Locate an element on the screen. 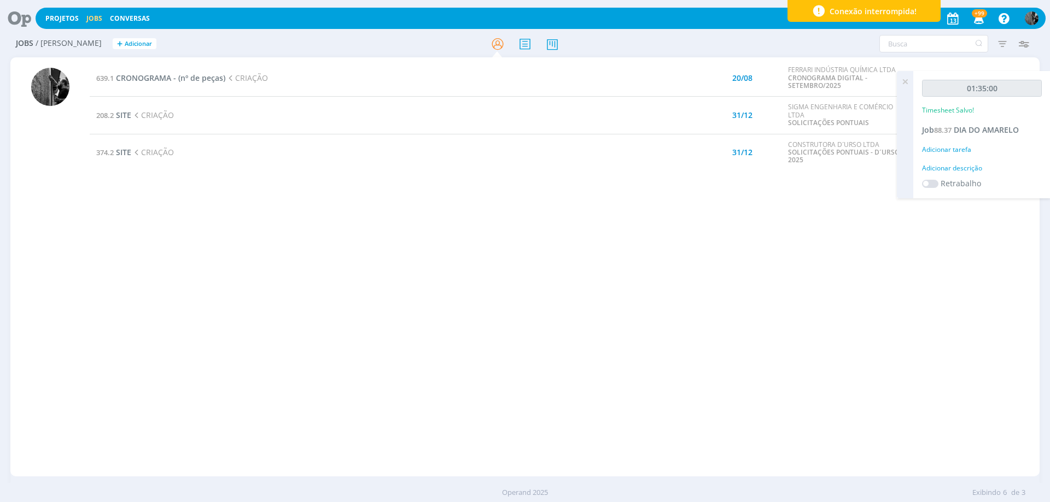  a: CRONOGRAMA DIGITAL - SETEMBRO/2025 is located at coordinates (827, 81).